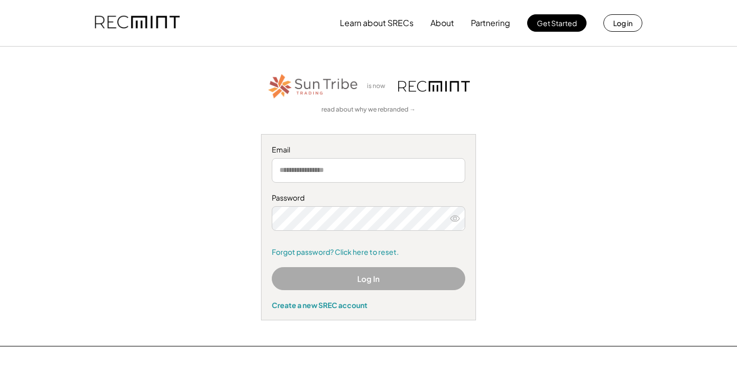 The width and height of the screenshot is (737, 371). Describe the element at coordinates (623, 23) in the screenshot. I see `button: Log in` at that location.